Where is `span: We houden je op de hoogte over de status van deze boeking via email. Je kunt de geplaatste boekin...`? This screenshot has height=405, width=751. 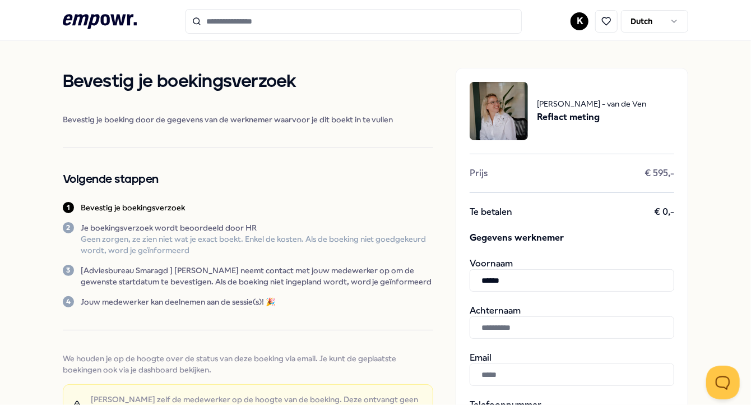 span: We houden je op de hoogte over de status van deze boeking via email. Je kunt de geplaatste boekin... is located at coordinates (248, 364).